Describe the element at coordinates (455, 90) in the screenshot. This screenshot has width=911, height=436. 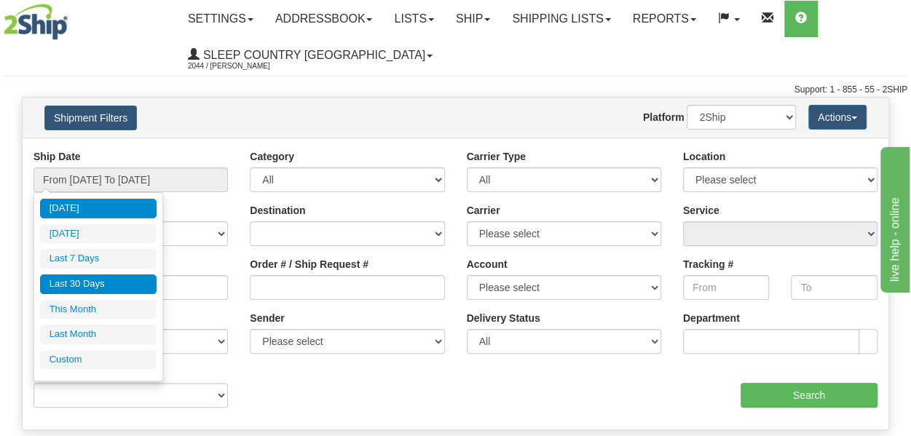
I see `div: Support: 1 - 855 - 55 - 2SHIP` at that location.